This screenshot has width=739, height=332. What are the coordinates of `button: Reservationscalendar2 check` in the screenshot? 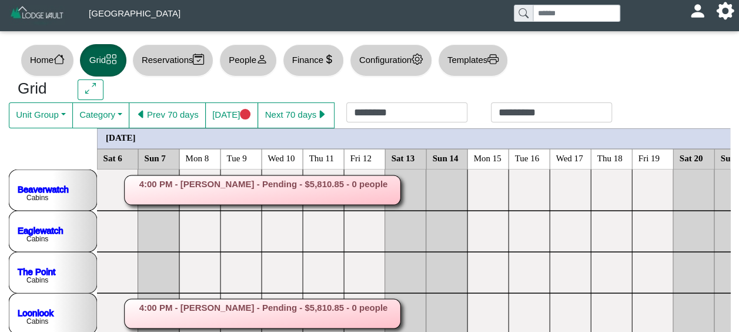 It's located at (173, 60).